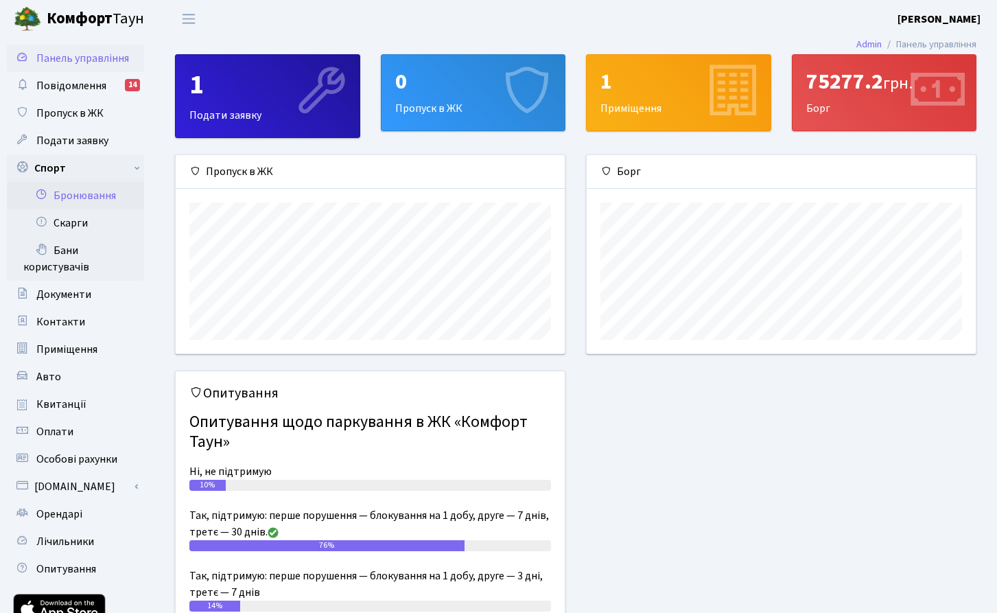  I want to click on div: Так, підтримую: перше порушення — блокування на 1 добу, друге — 3 дні, третє — 7 днів, so click(370, 584).